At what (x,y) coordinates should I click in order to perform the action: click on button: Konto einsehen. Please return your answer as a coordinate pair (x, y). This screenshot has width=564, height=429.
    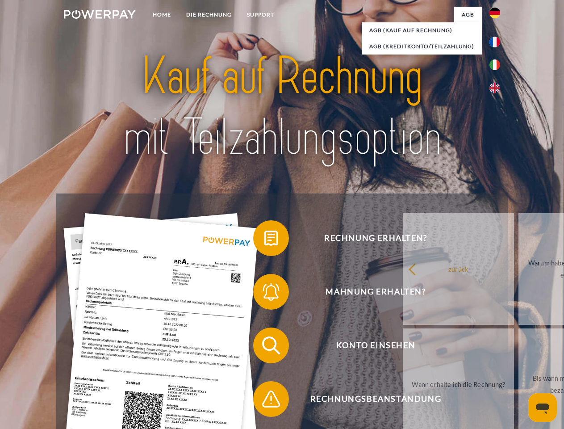
    Looking at the image, I should click on (369, 345).